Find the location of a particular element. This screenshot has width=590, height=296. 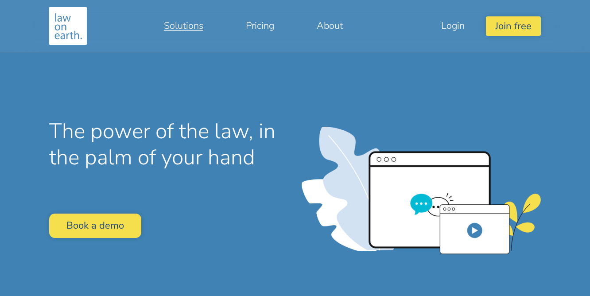

a: Pricing is located at coordinates (260, 26).